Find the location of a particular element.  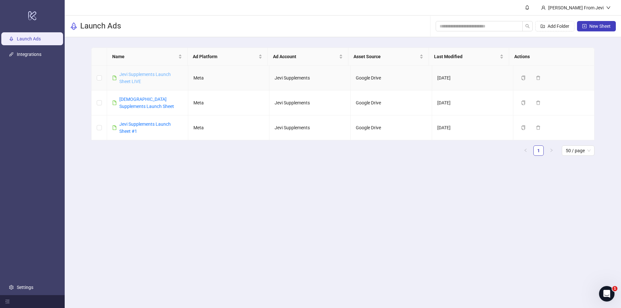

a: Jevi Supplements Launch Sheet #1 is located at coordinates (145, 128).